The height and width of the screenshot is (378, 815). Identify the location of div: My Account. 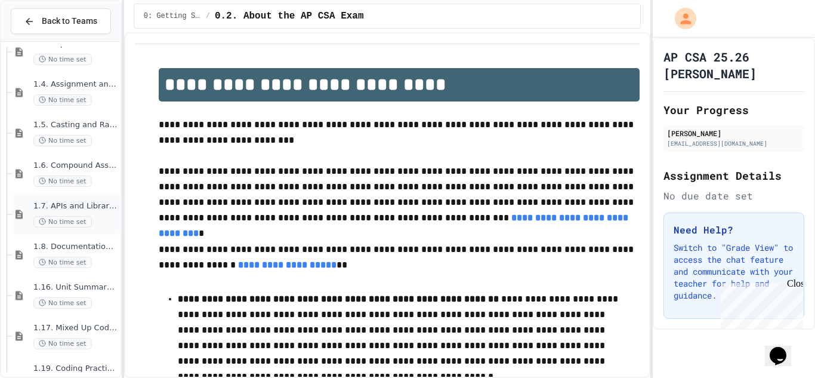
(681, 18).